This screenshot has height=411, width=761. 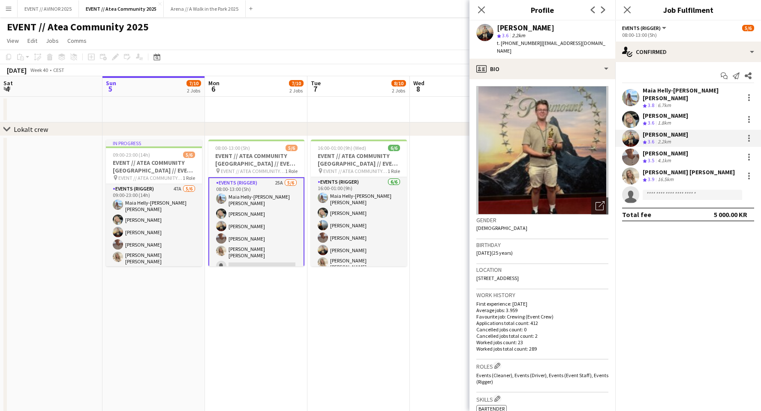 What do you see at coordinates (59, 70) in the screenshot?
I see `div: CEST` at bounding box center [59, 70].